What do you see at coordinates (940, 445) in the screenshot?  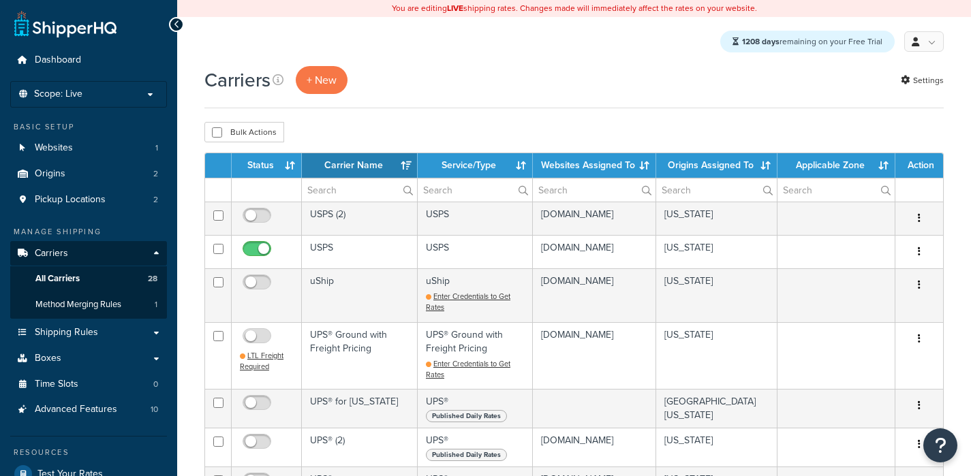 I see `button: Open Resource Center` at bounding box center [940, 445].